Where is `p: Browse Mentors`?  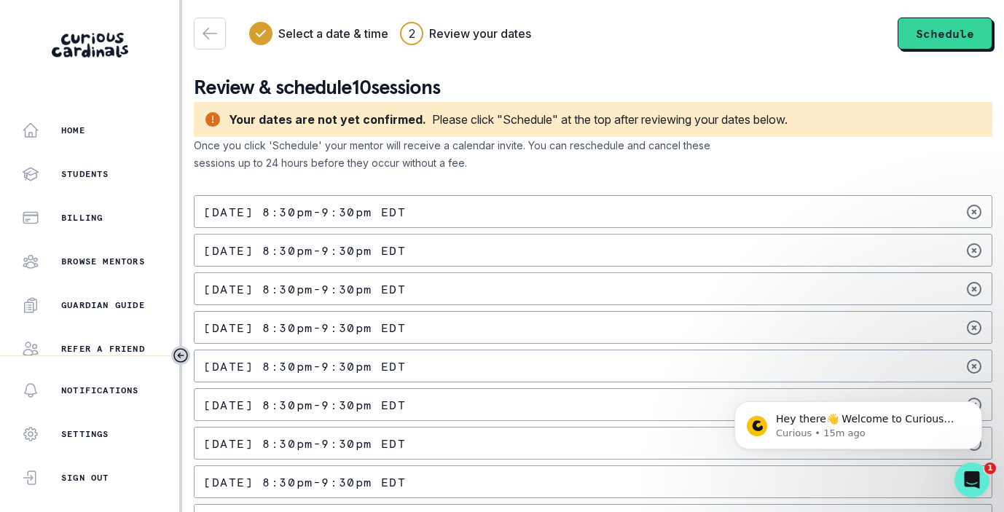 p: Browse Mentors is located at coordinates (103, 262).